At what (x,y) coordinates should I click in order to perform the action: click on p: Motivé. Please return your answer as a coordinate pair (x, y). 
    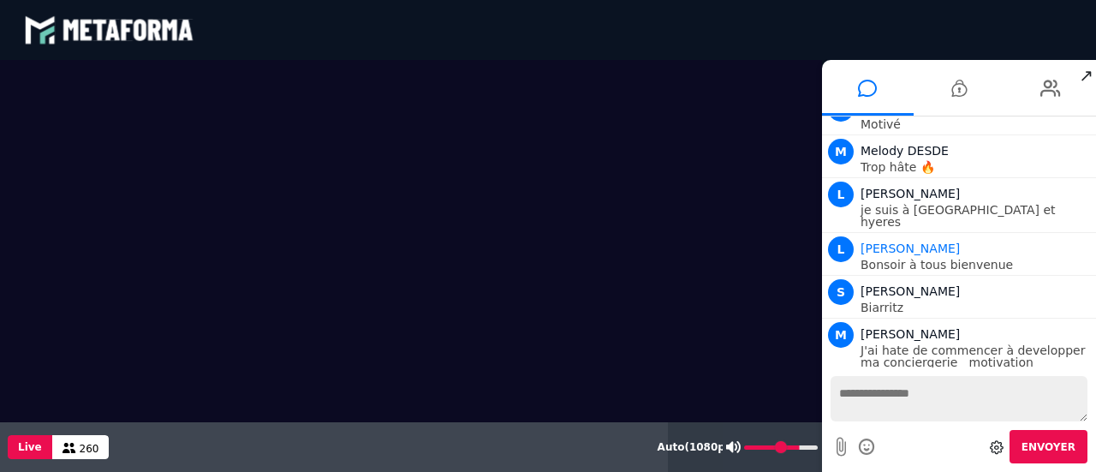
    Looking at the image, I should click on (976, 124).